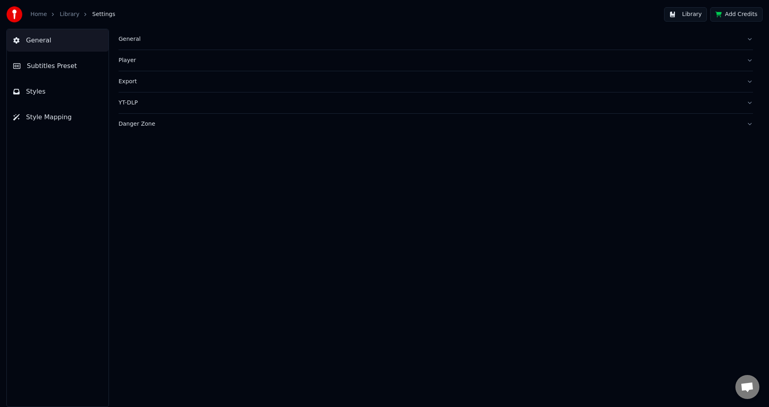 This screenshot has height=407, width=769. What do you see at coordinates (436, 124) in the screenshot?
I see `button: Danger Zone` at bounding box center [436, 124].